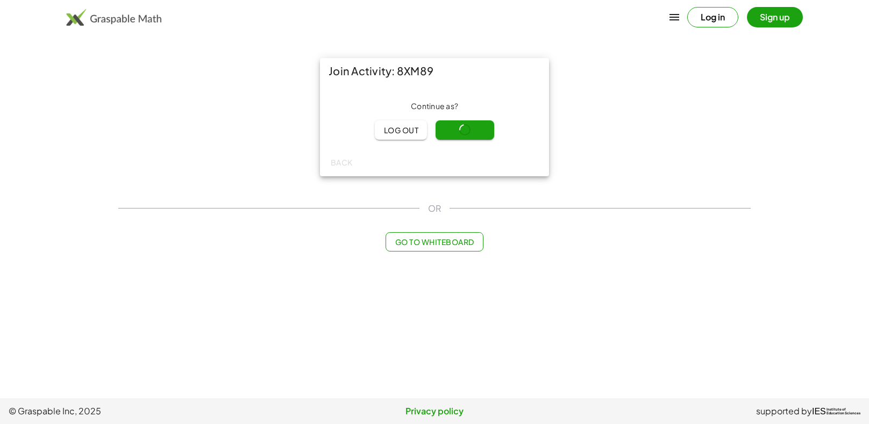 The image size is (869, 424). Describe the element at coordinates (836, 411) in the screenshot. I see `a: IESInstitute ofEducation Sciences` at that location.